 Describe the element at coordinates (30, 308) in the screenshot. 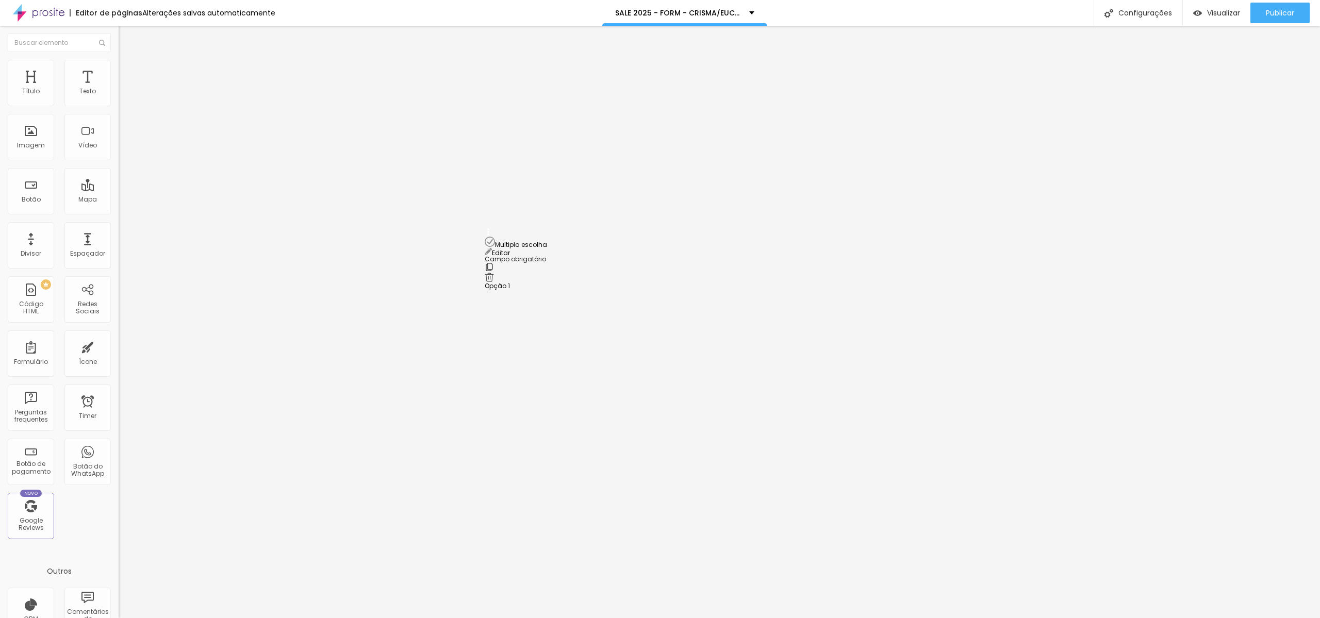

I see `div: Código HTML` at that location.